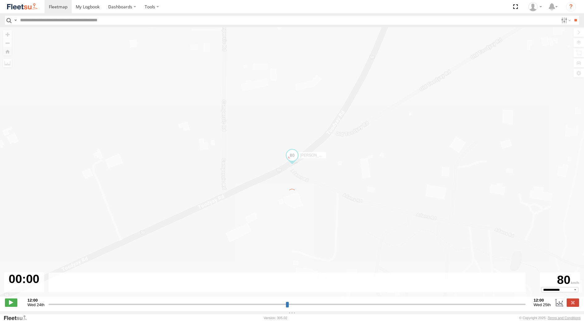 This screenshot has width=584, height=321. What do you see at coordinates (542, 305) in the screenshot?
I see `span: Wed 25th` at bounding box center [542, 305].